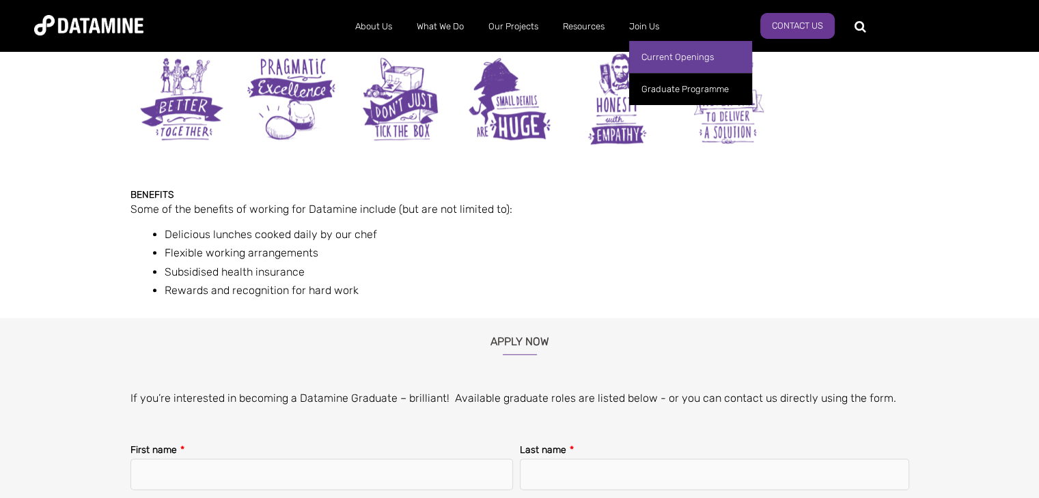  Describe the element at coordinates (524, 398) in the screenshot. I see `p: If you’re interested in becoming a Datamine Graduate – brilliant! Available graduate roles are li...` at that location.